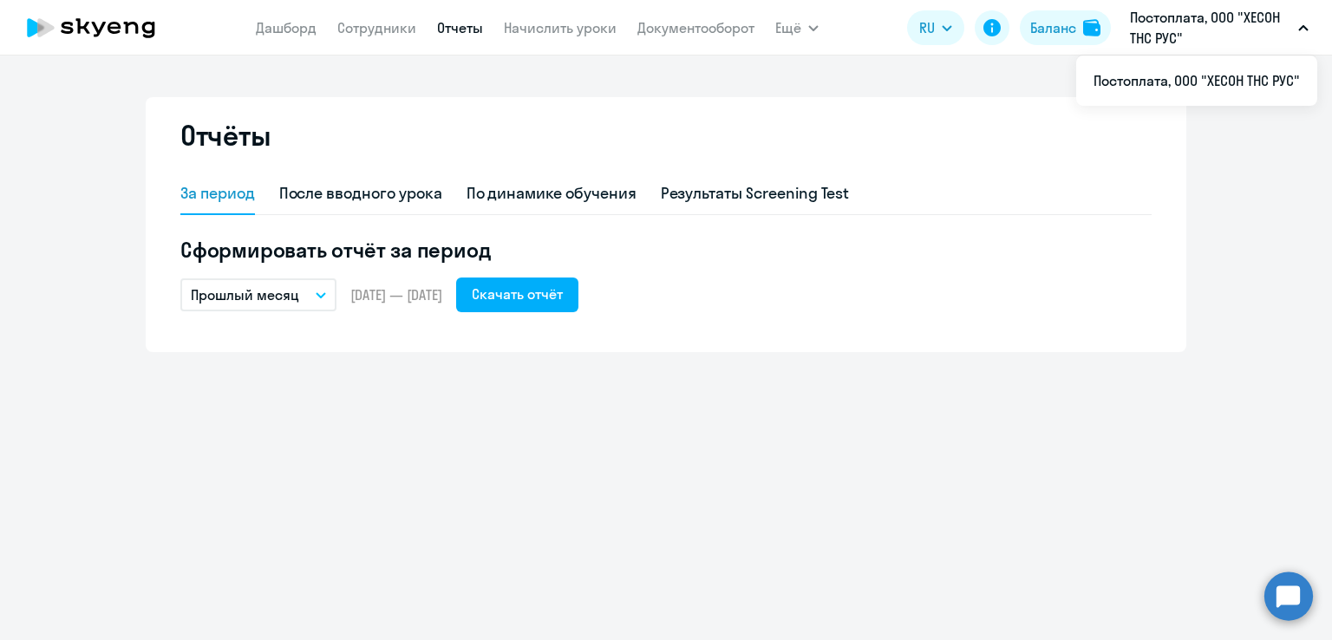 The height and width of the screenshot is (640, 1332). I want to click on h2: Отчёты, so click(225, 135).